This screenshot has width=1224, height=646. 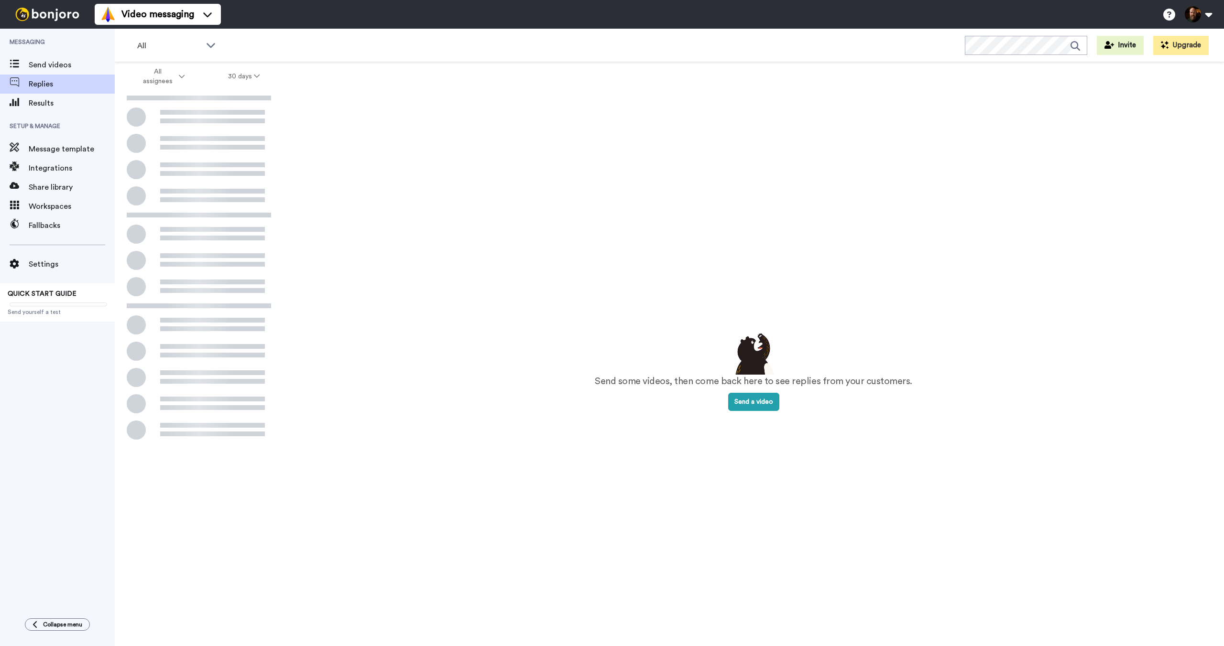 What do you see at coordinates (753, 402) in the screenshot?
I see `a: Send a video` at bounding box center [753, 402].